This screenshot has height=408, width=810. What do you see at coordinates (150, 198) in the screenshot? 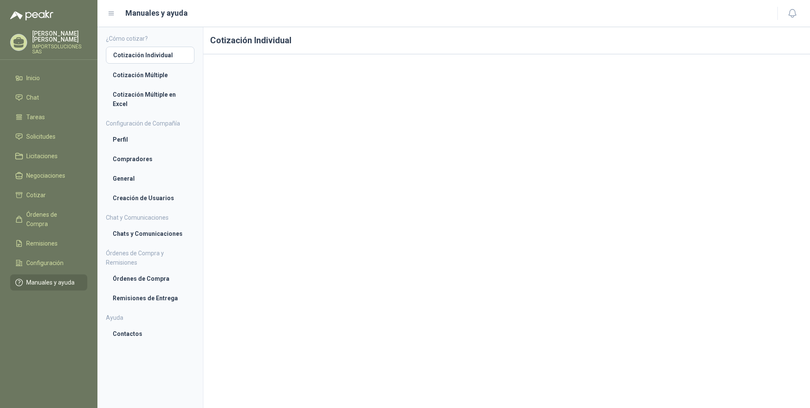
I see `li: Creación de Usuarios` at bounding box center [150, 198].